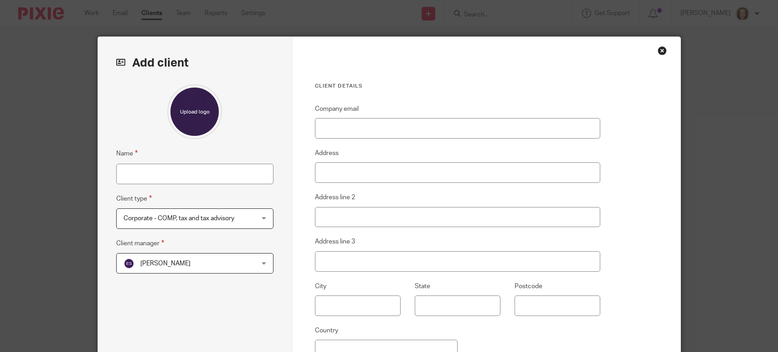  I want to click on label: Client type, so click(134, 198).